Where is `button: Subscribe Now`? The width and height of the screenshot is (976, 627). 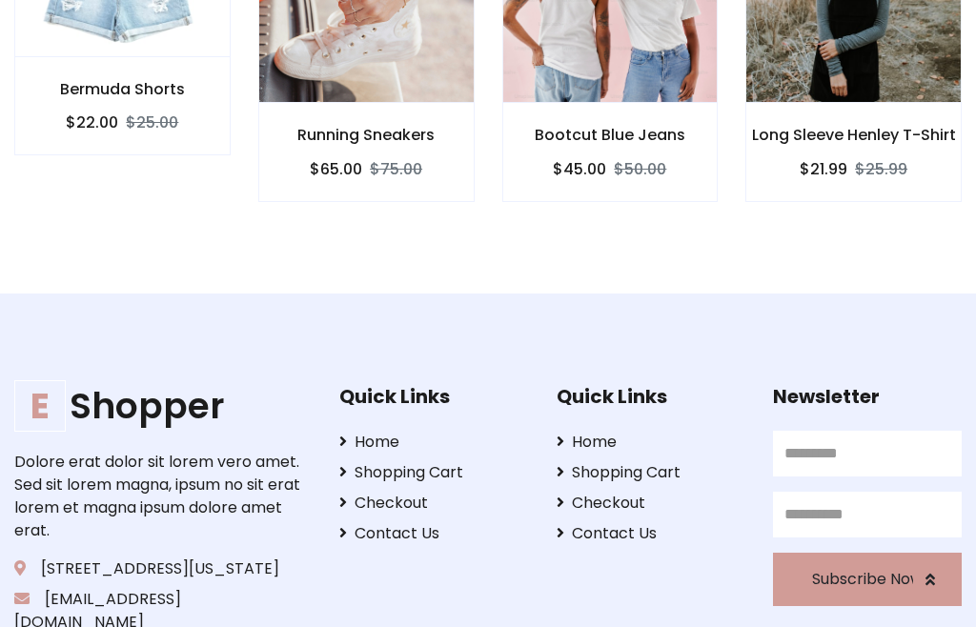 button: Subscribe Now is located at coordinates (867, 579).